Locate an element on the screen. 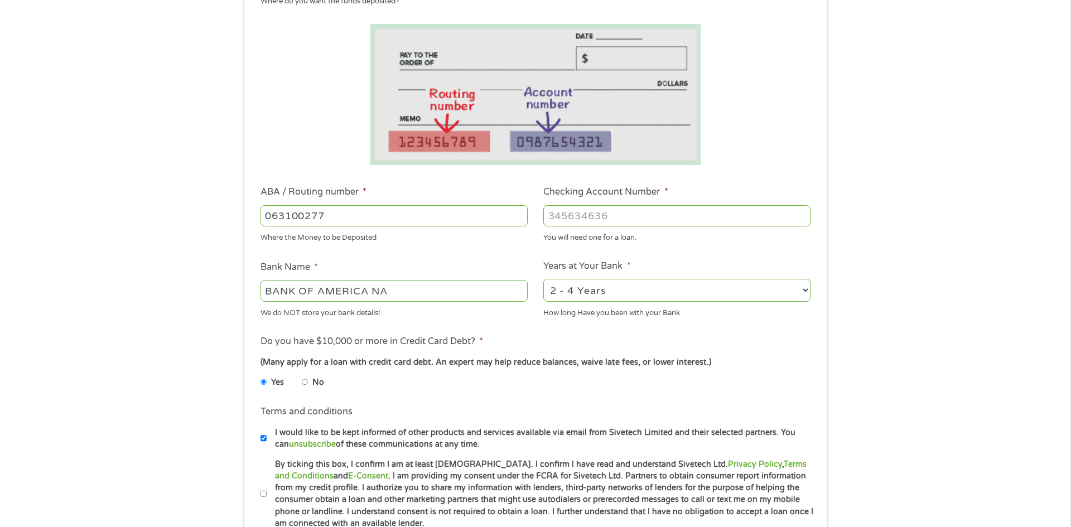 This screenshot has height=527, width=1071. label: Yes is located at coordinates (277, 383).